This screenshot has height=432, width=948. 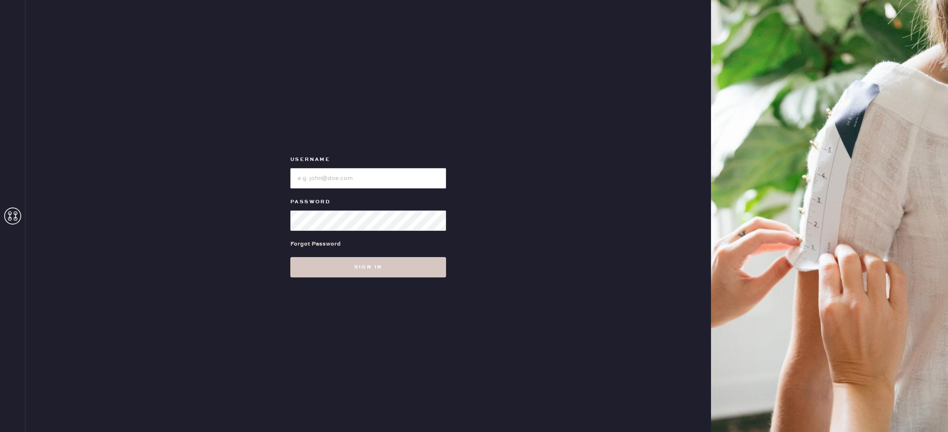 I want to click on input: e.g. john@doe.com, so click(x=368, y=178).